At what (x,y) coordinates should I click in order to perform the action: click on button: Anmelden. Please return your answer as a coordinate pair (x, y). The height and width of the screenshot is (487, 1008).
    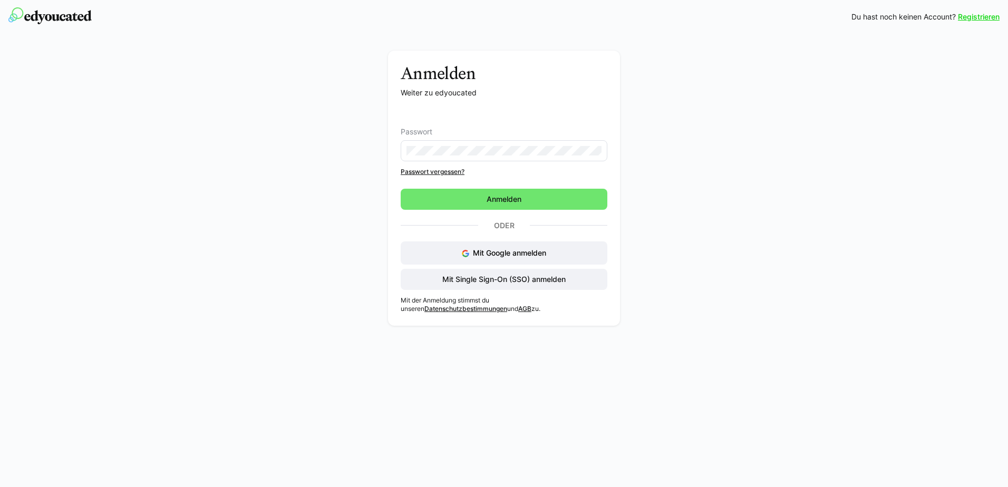
    Looking at the image, I should click on (504, 199).